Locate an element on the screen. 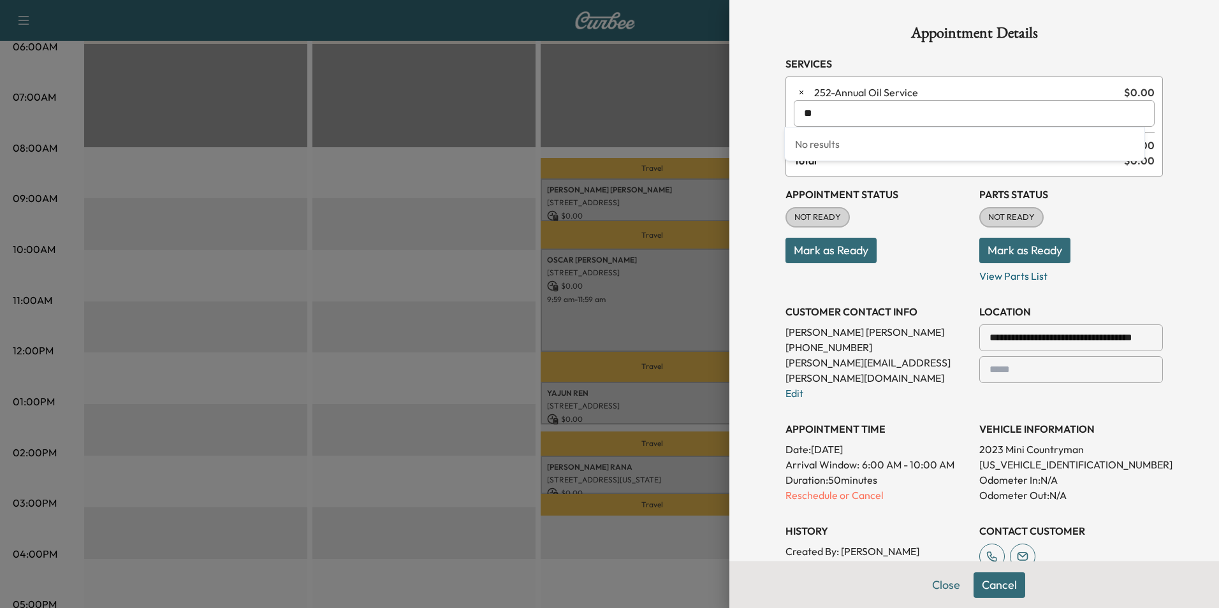 This screenshot has height=608, width=1219. p: Odometer Out: N/A is located at coordinates (1071, 496).